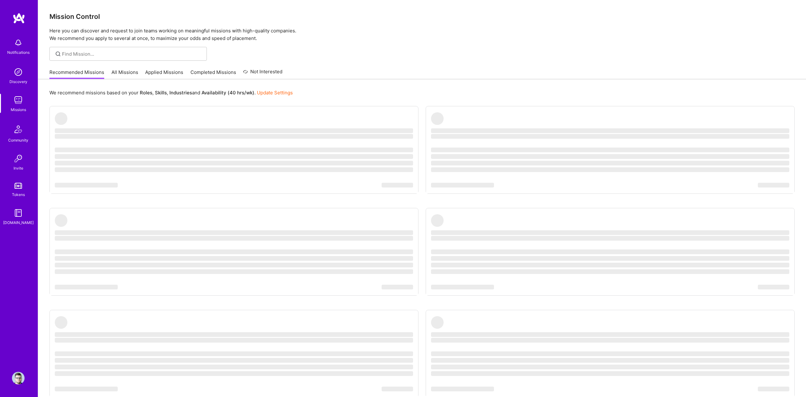 Image resolution: width=806 pixels, height=397 pixels. What do you see at coordinates (422, 35) in the screenshot?
I see `p: Here you can discover and request to join teams working on meaningful missions with high-quality ...` at bounding box center [422, 35].